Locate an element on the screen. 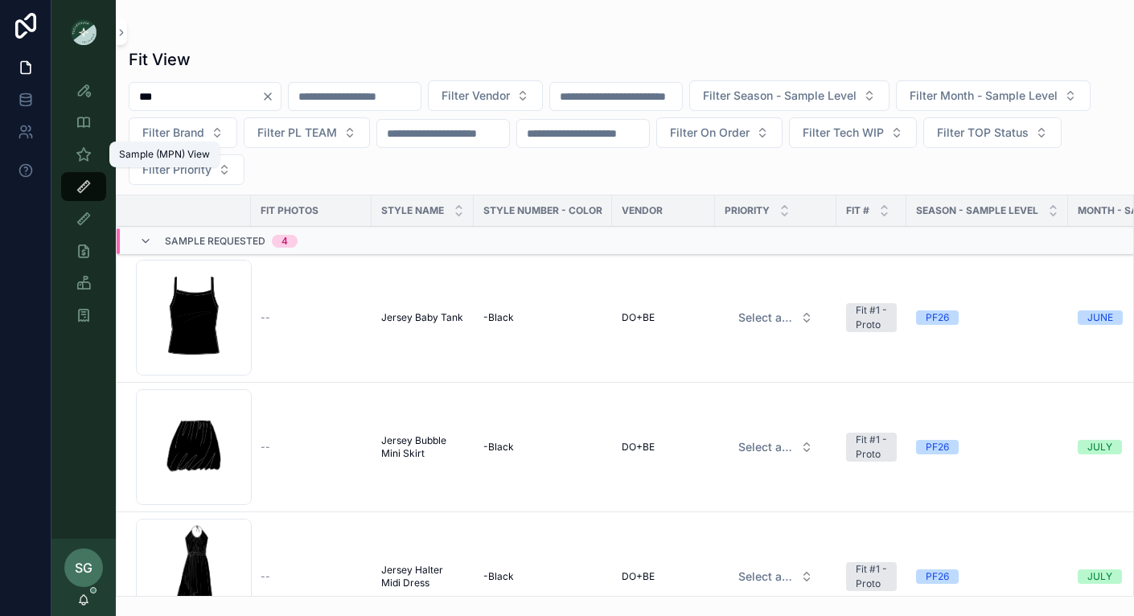  span: Style Number - Color is located at coordinates (543, 211).